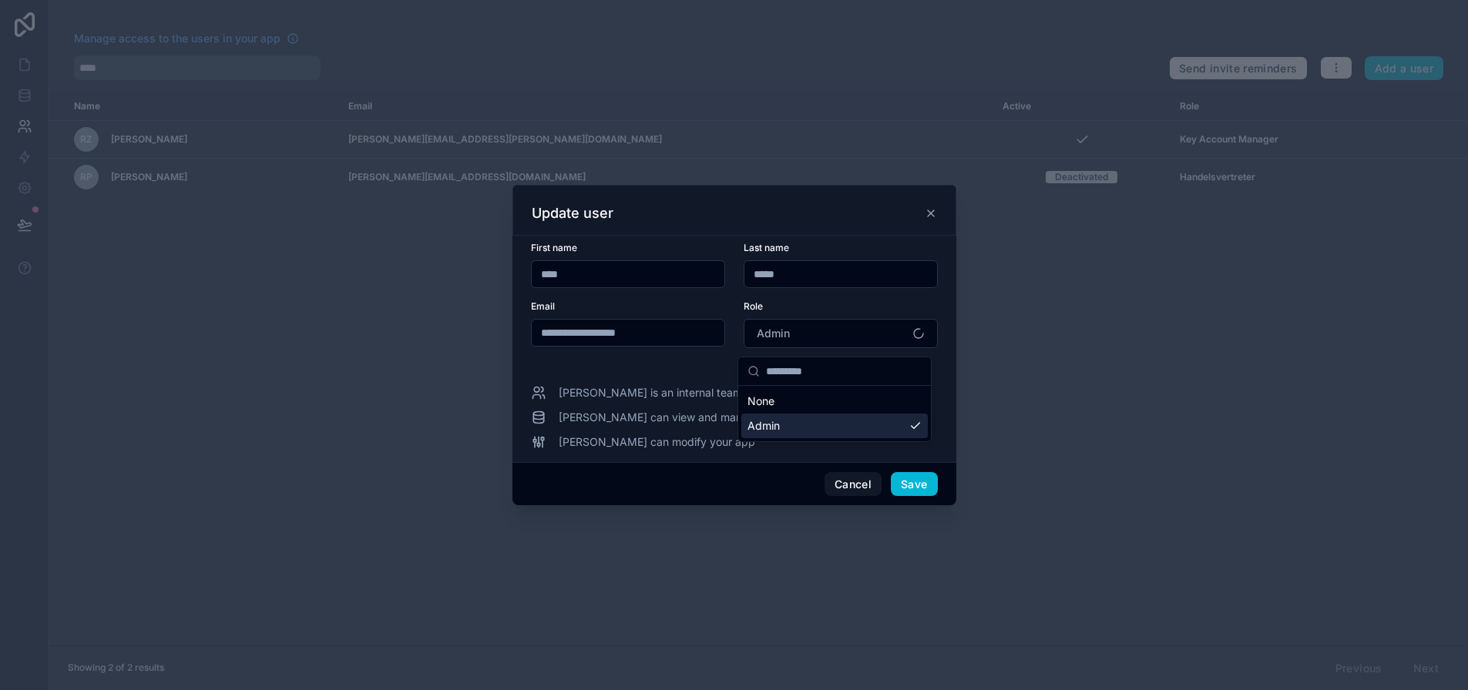 Image resolution: width=1468 pixels, height=690 pixels. Describe the element at coordinates (914, 485) in the screenshot. I see `button: Save` at that location.